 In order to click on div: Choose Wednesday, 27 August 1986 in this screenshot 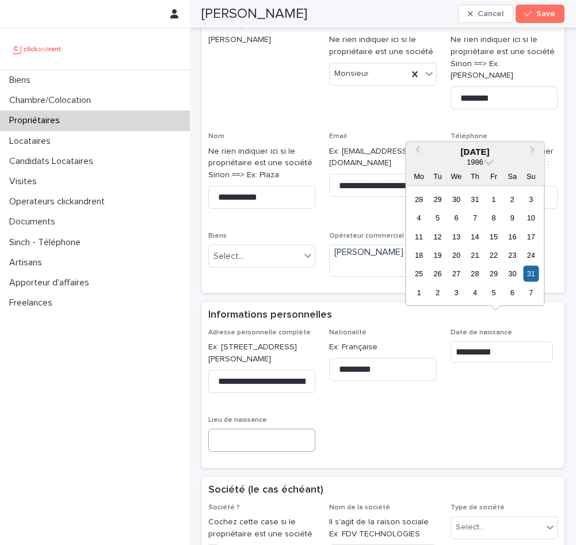, I will do `click(456, 273)`.